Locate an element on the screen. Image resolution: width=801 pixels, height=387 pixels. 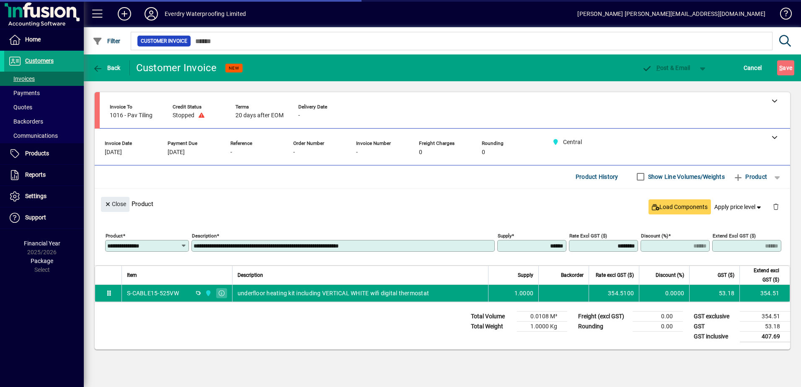
span: GST ($) is located at coordinates (726, 275).